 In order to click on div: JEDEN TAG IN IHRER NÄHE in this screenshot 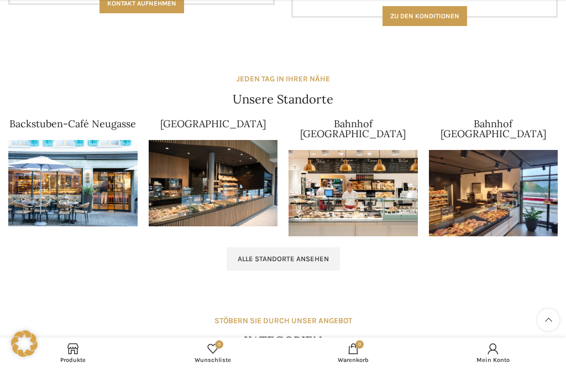, I will do `click(283, 79)`.